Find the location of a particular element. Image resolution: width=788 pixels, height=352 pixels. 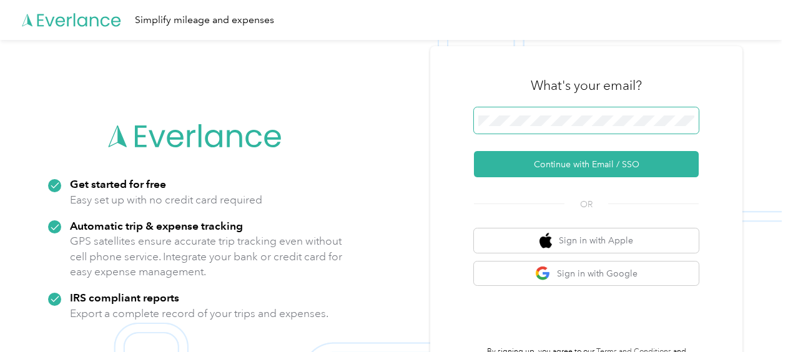

button: apple logoSign in with Apple is located at coordinates (586, 240).